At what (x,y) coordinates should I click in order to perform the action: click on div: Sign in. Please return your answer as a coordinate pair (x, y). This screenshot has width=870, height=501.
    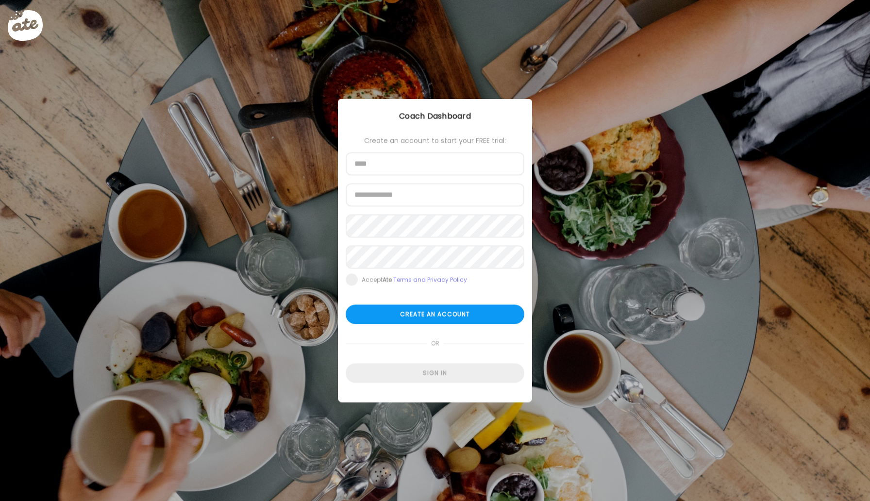
    Looking at the image, I should click on (435, 373).